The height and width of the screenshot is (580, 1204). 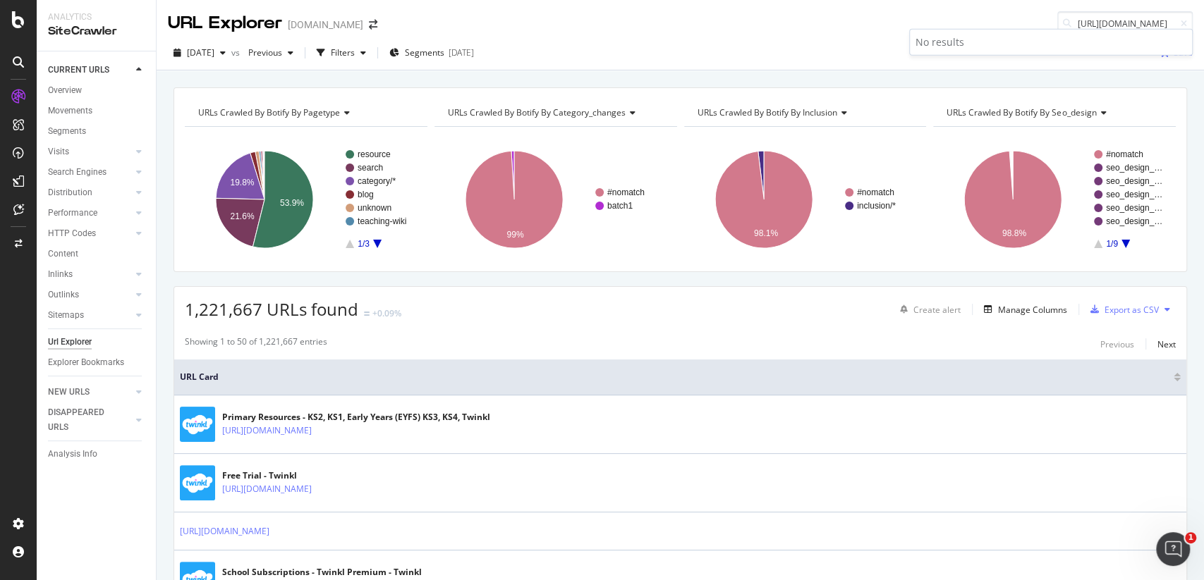 What do you see at coordinates (97, 362) in the screenshot?
I see `a: Explorer Bookmarks` at bounding box center [97, 362].